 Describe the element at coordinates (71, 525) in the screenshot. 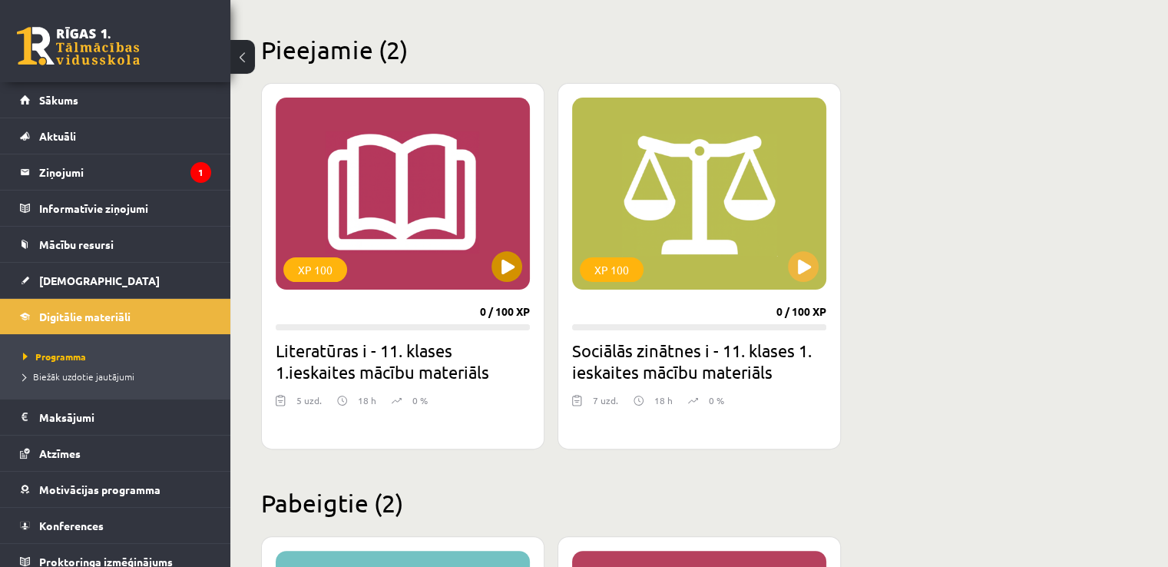

I see `span: Konferences` at that location.